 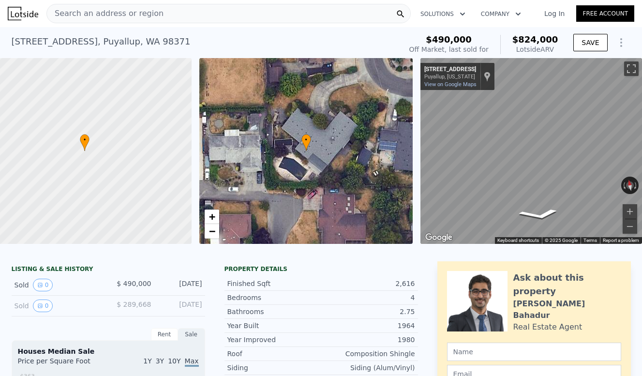 What do you see at coordinates (368, 312) in the screenshot?
I see `div: 2.75` at bounding box center [368, 312].